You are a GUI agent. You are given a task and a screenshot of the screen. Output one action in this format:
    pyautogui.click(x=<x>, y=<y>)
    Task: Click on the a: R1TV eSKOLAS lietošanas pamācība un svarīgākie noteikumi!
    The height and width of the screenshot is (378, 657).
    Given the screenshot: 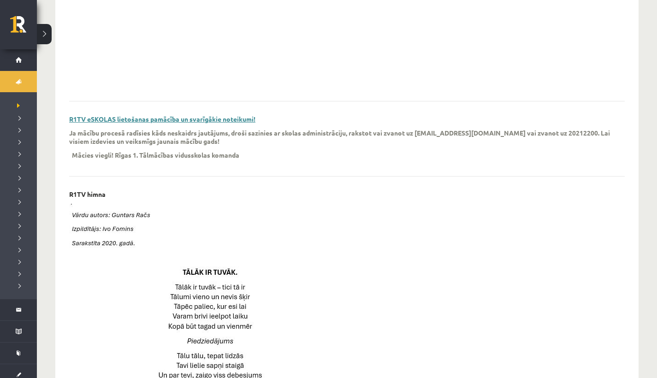 What is the action you would take?
    pyautogui.click(x=162, y=119)
    